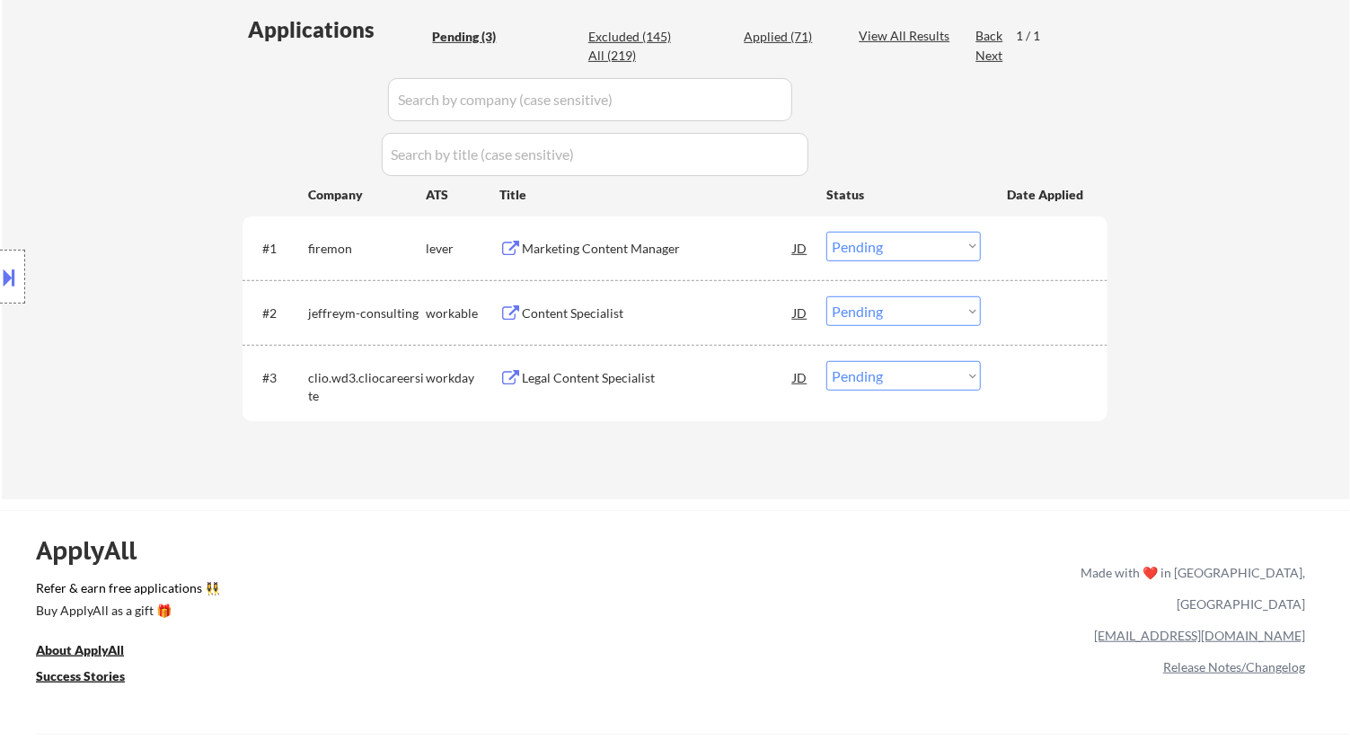 The width and height of the screenshot is (1350, 749). Describe the element at coordinates (477, 37) in the screenshot. I see `div: Pending (3)` at that location.